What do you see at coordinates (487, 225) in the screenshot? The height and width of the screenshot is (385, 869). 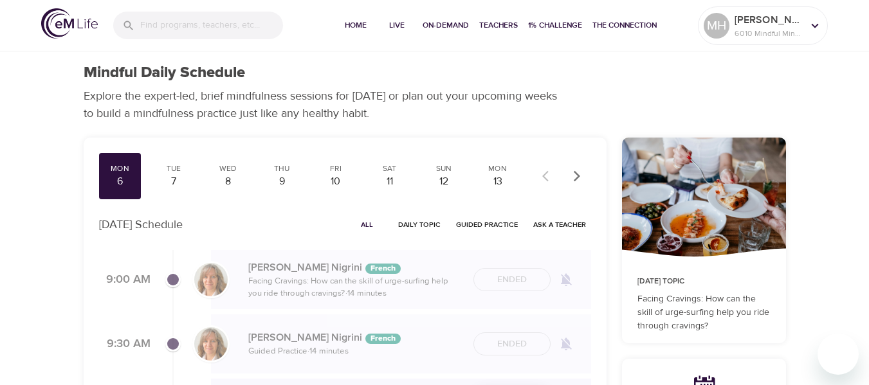 I see `span: Guided Practice` at bounding box center [487, 225].